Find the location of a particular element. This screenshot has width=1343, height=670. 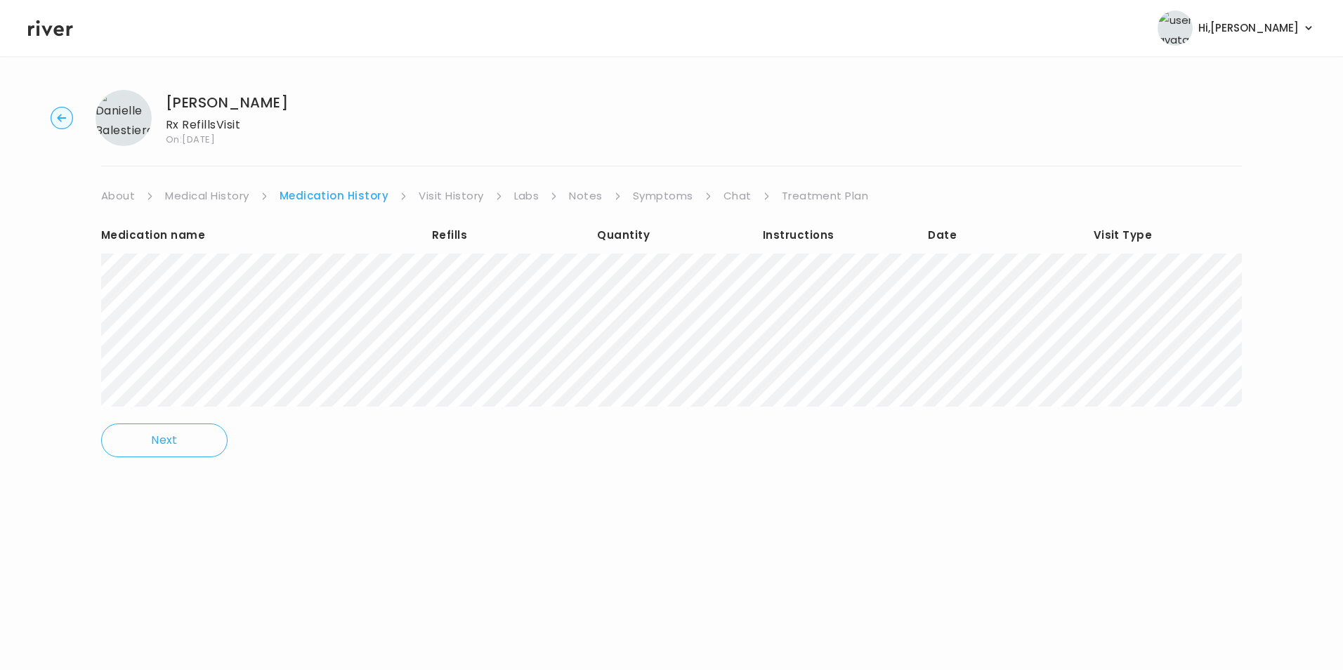

div: Date is located at coordinates (1001, 235).